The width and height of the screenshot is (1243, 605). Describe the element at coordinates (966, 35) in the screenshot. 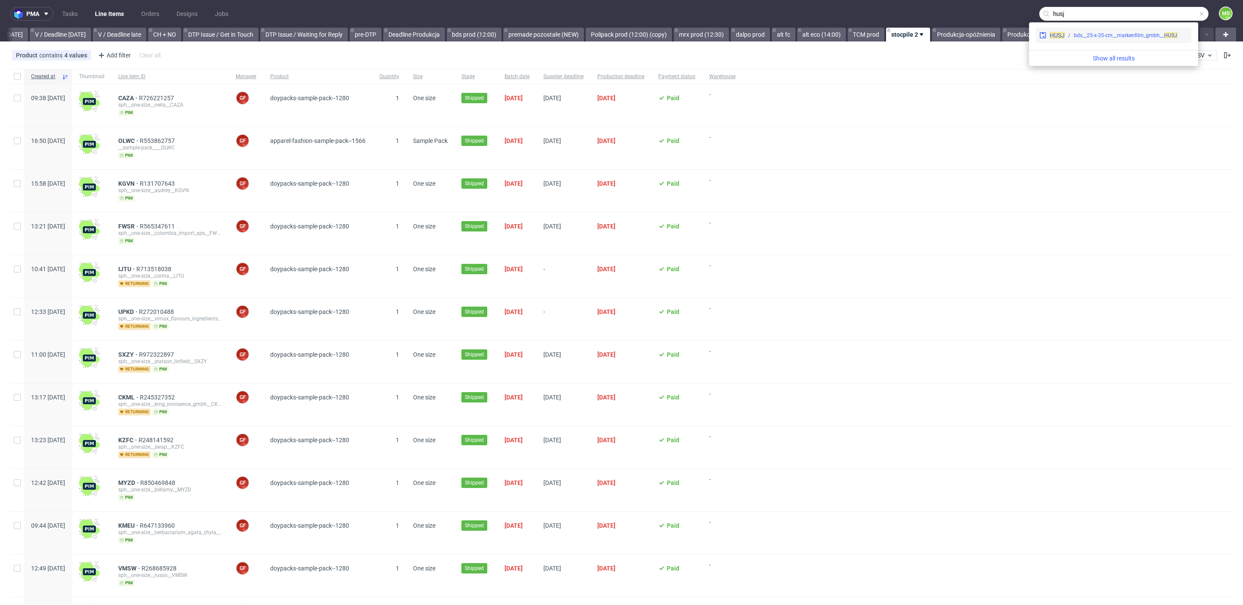

I see `a: Produkcja-opóźnienia` at that location.